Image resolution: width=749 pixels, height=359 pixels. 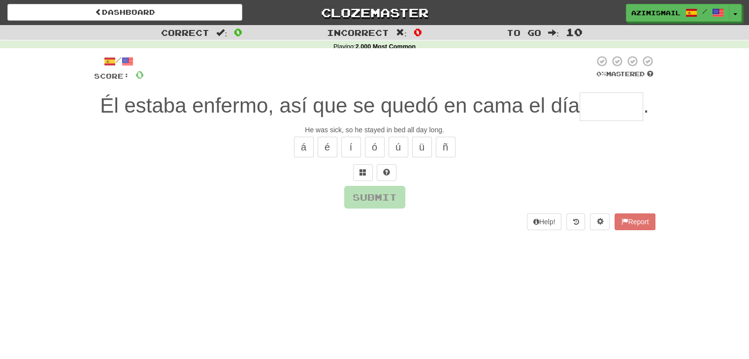 I want to click on span: Incorrect, so click(x=358, y=32).